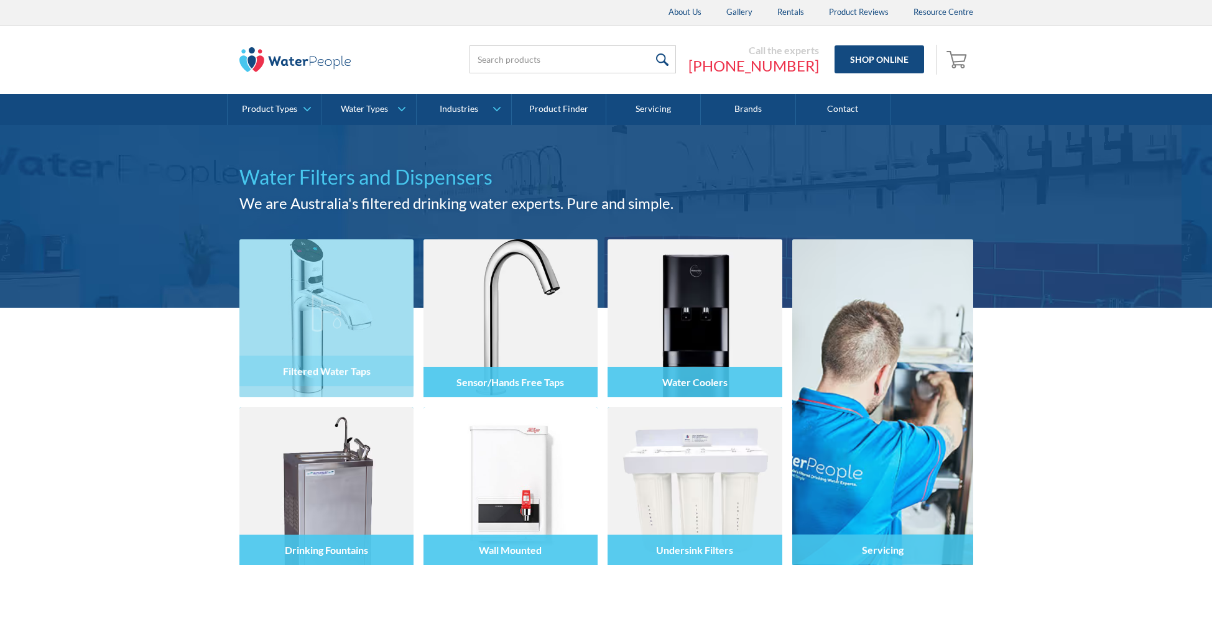 The image size is (1212, 631). I want to click on a: Product Types, so click(274, 109).